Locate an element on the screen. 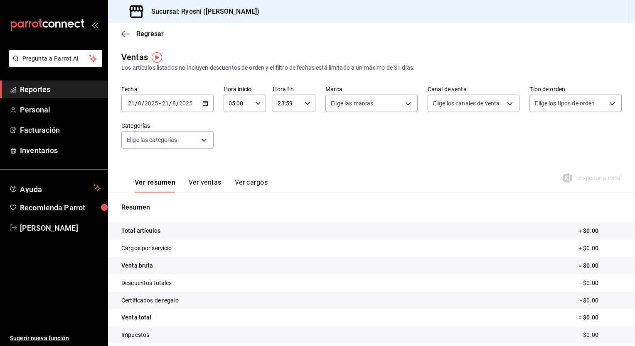 Image resolution: width=635 pixels, height=346 pixels. span: Regresar is located at coordinates (150, 34).